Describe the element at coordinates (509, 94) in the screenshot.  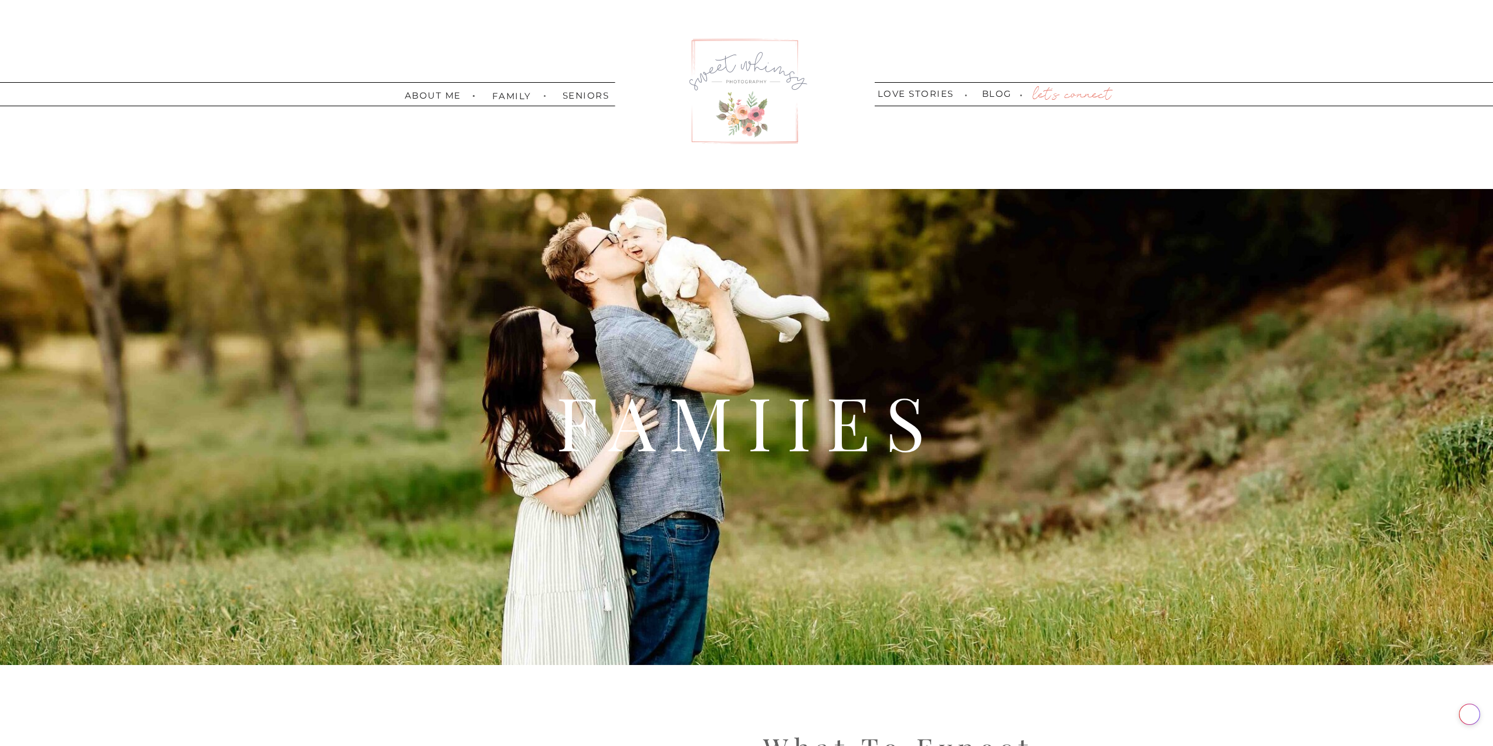
I see `a: family` at that location.